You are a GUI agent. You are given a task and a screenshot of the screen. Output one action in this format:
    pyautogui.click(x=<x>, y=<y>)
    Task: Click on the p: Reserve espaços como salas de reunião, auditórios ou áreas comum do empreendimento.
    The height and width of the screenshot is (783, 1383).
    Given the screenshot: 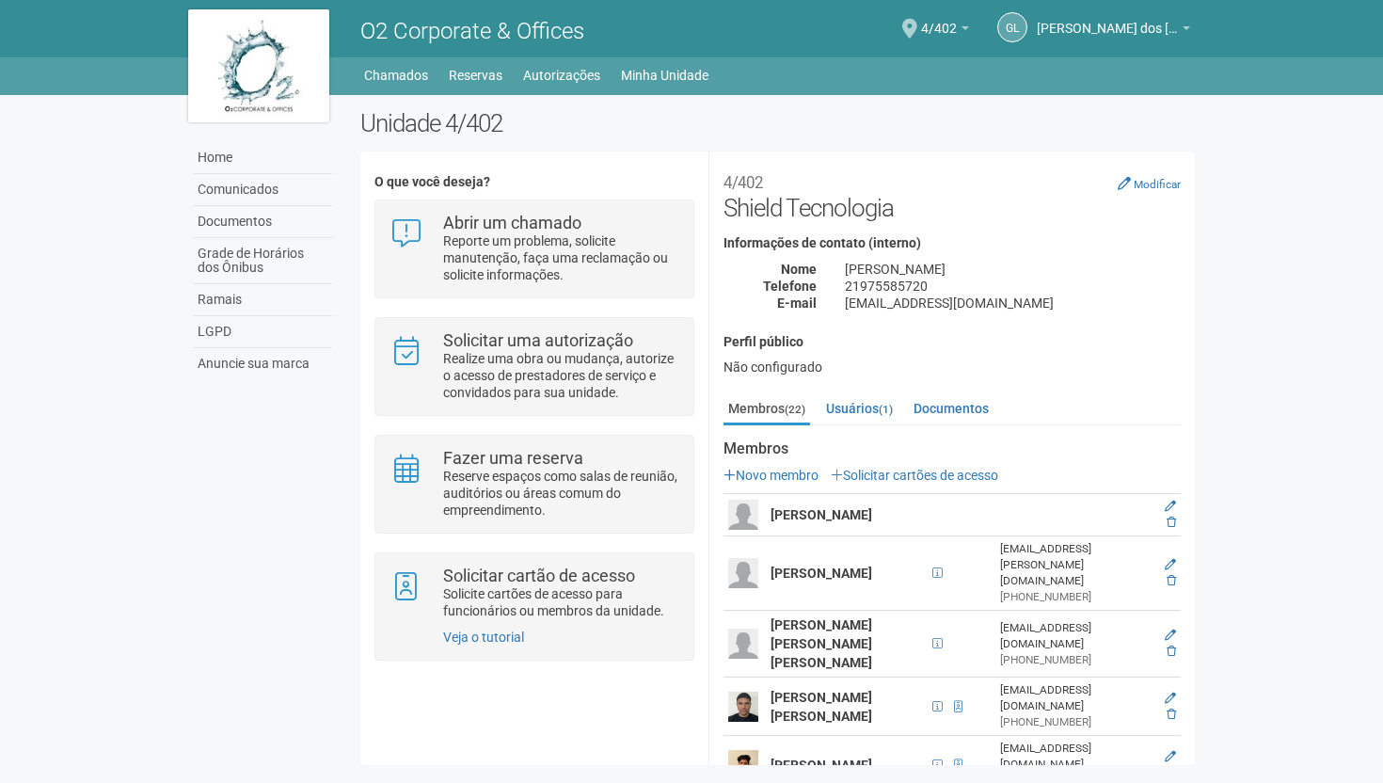 What is the action you would take?
    pyautogui.click(x=561, y=493)
    